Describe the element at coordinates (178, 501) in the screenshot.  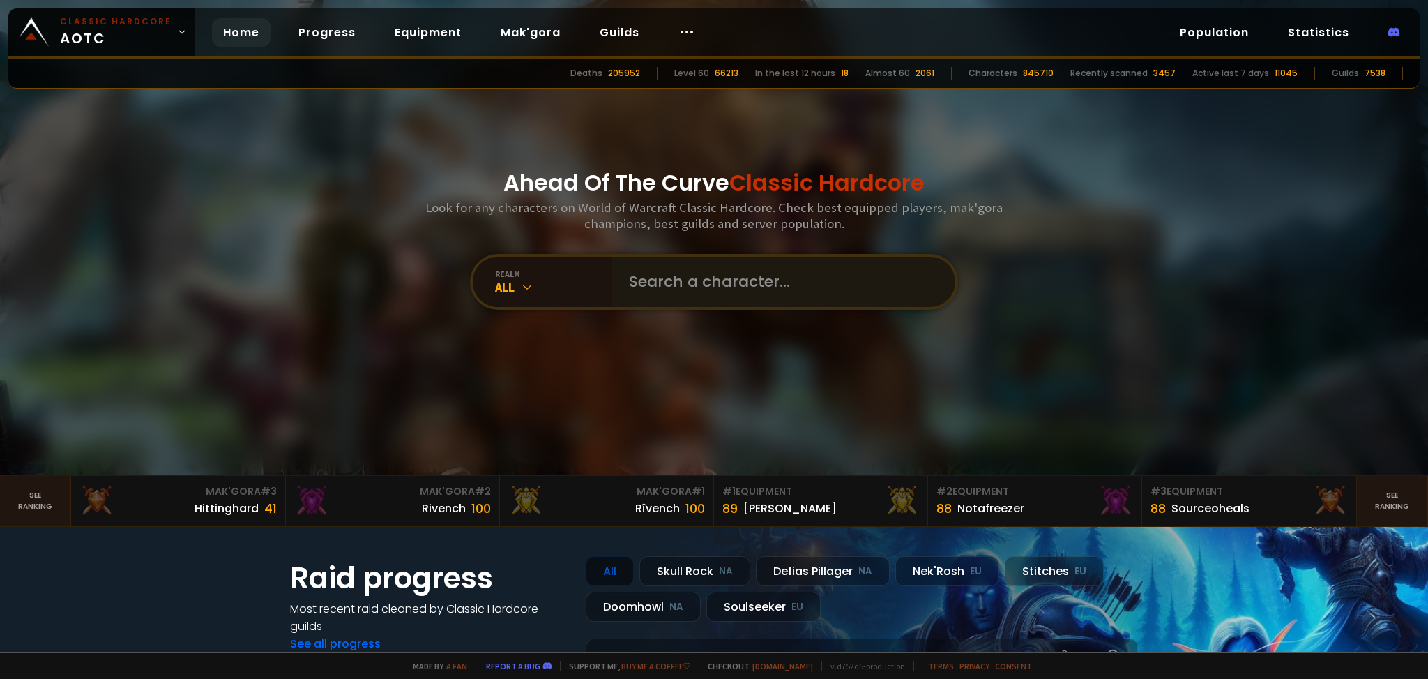
I see `a: Mak'Gora#3Hittinghard41` at that location.